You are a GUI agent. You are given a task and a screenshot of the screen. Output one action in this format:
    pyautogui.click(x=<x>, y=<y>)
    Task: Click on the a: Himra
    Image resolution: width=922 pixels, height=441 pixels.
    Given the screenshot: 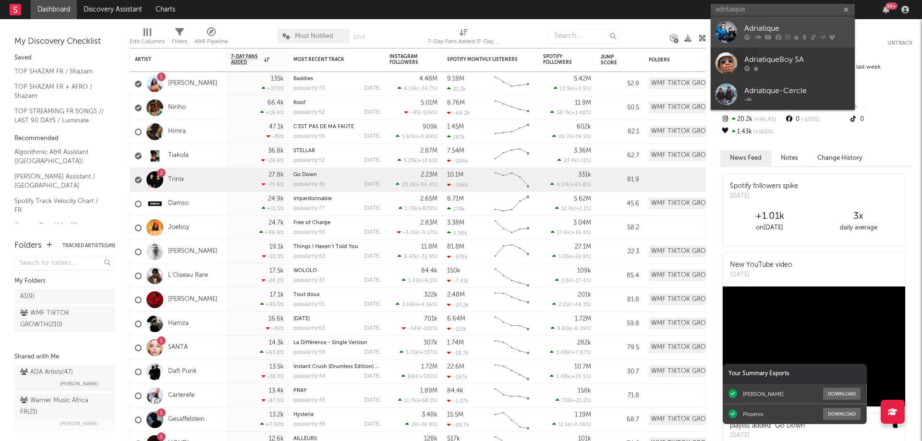 What is the action you would take?
    pyautogui.click(x=177, y=132)
    